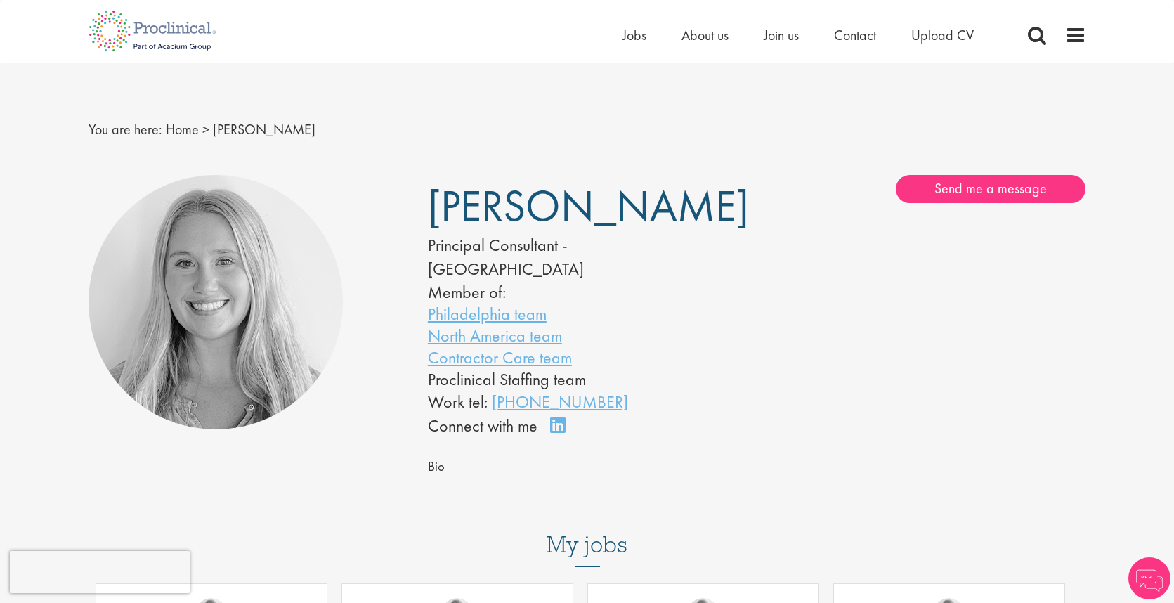 The width and height of the screenshot is (1174, 603). What do you see at coordinates (436, 467) in the screenshot?
I see `span: Bio` at bounding box center [436, 467].